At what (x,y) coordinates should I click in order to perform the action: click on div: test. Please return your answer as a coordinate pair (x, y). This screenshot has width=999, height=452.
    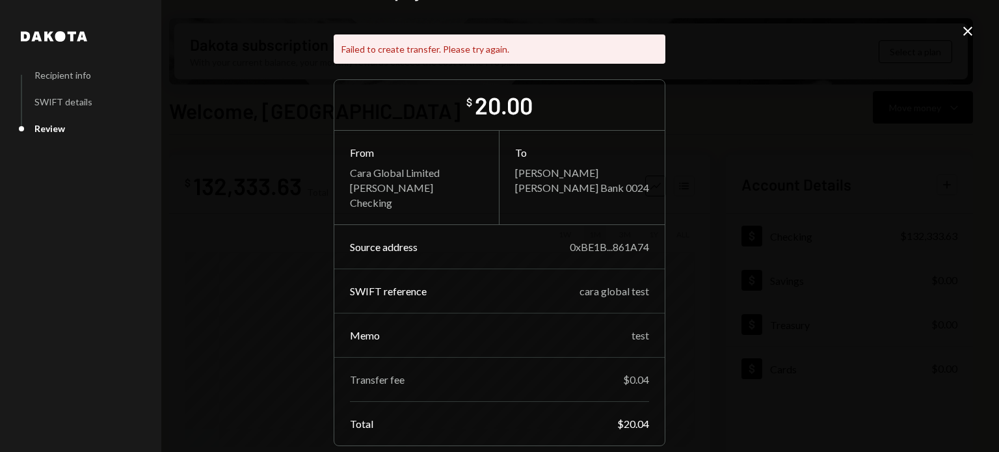
    Looking at the image, I should click on (640, 335).